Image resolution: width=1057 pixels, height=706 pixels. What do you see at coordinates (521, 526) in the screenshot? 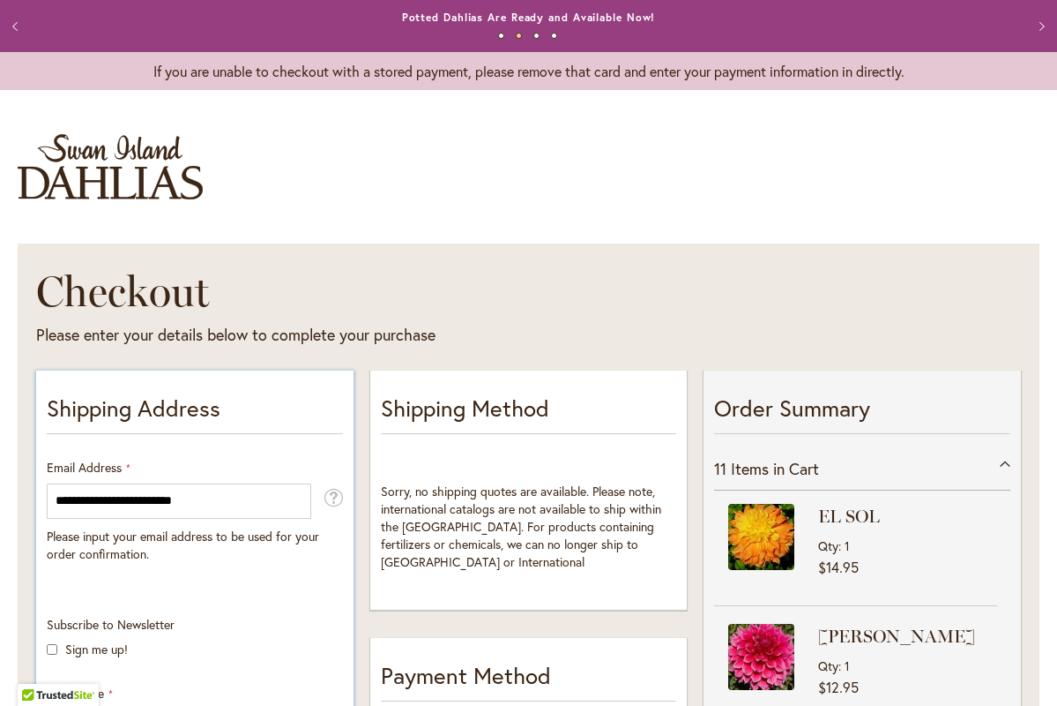
I see `span: Sorry, no shipping quotes are available. Please note, international catalogs are not available to...` at bounding box center [521, 526].